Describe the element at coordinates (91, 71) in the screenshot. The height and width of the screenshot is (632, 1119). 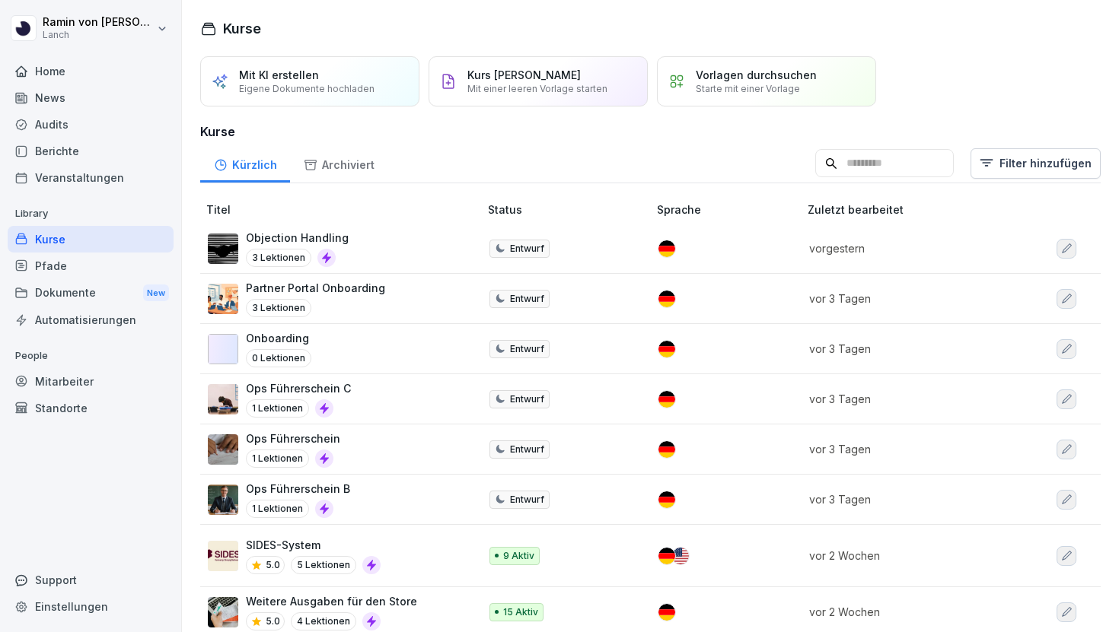
I see `div: Home` at that location.